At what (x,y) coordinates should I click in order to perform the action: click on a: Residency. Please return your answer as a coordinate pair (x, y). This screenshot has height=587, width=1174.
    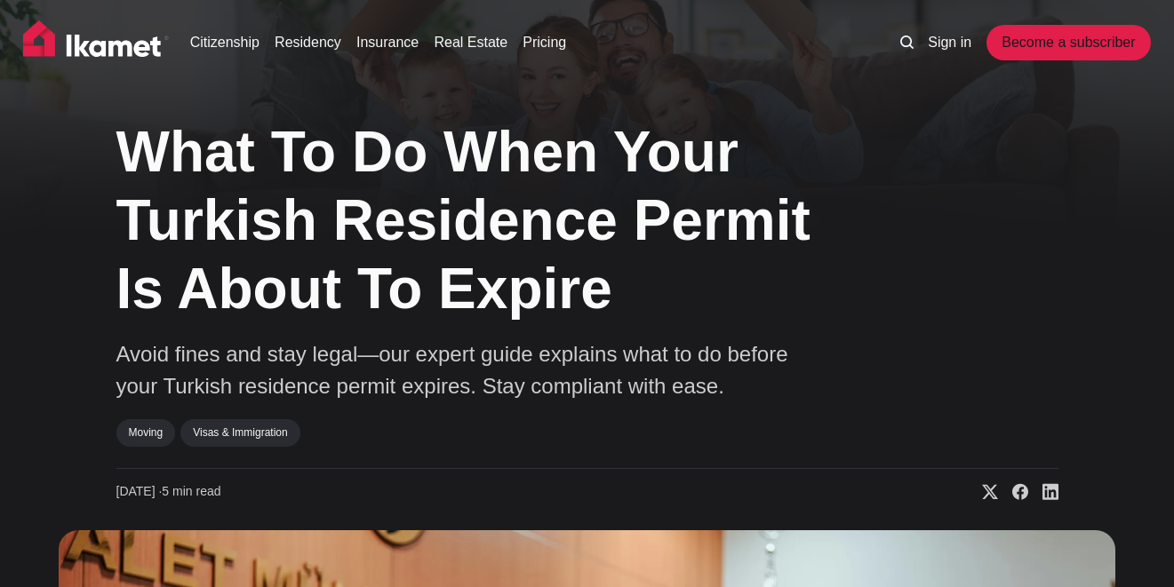
    Looking at the image, I should click on (307, 43).